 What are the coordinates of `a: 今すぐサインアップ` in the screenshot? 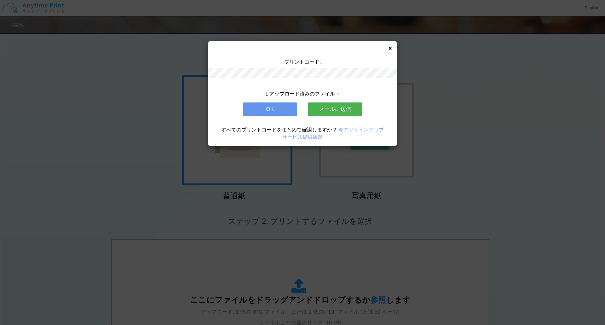 It's located at (361, 130).